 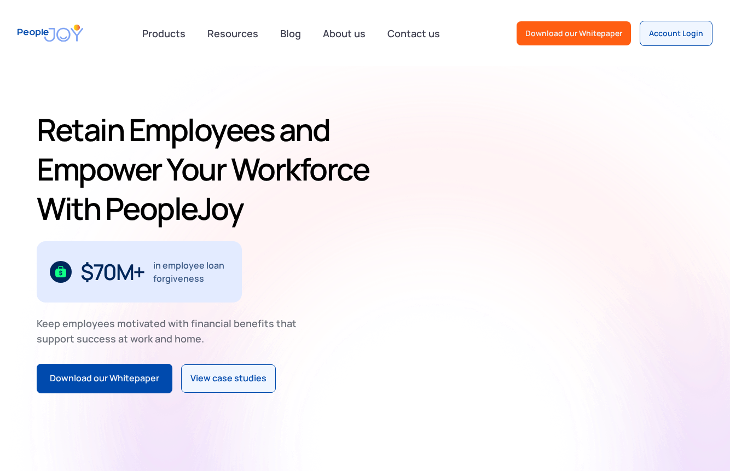 I want to click on a: Account Login, so click(x=675, y=33).